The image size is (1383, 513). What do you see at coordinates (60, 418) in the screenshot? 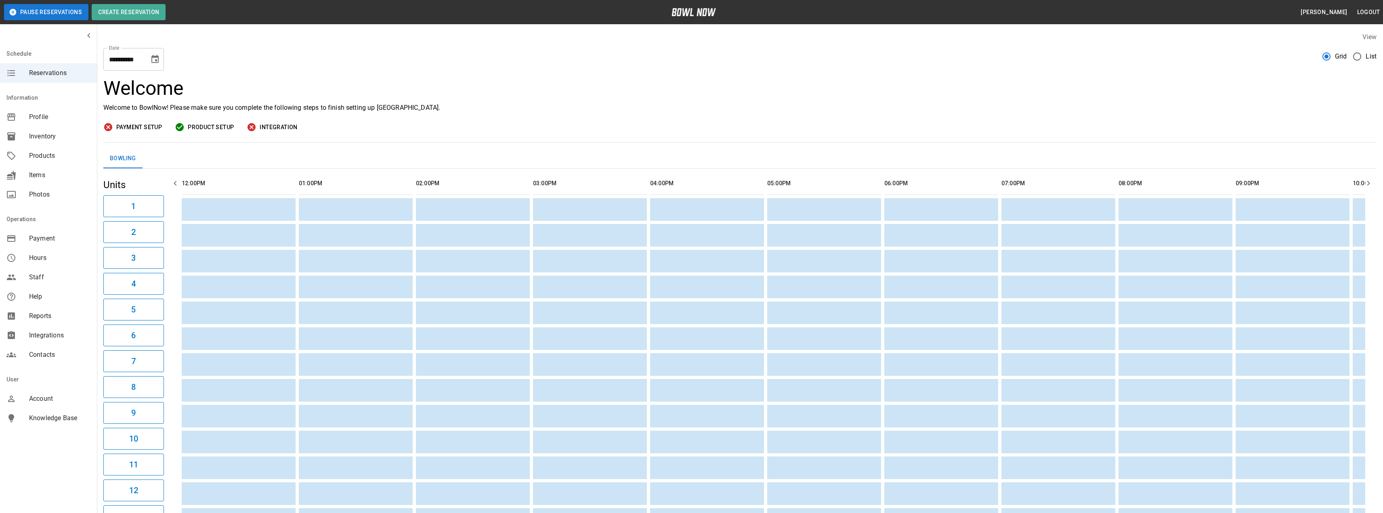
I see `span: Knowledge Base` at bounding box center [60, 418].